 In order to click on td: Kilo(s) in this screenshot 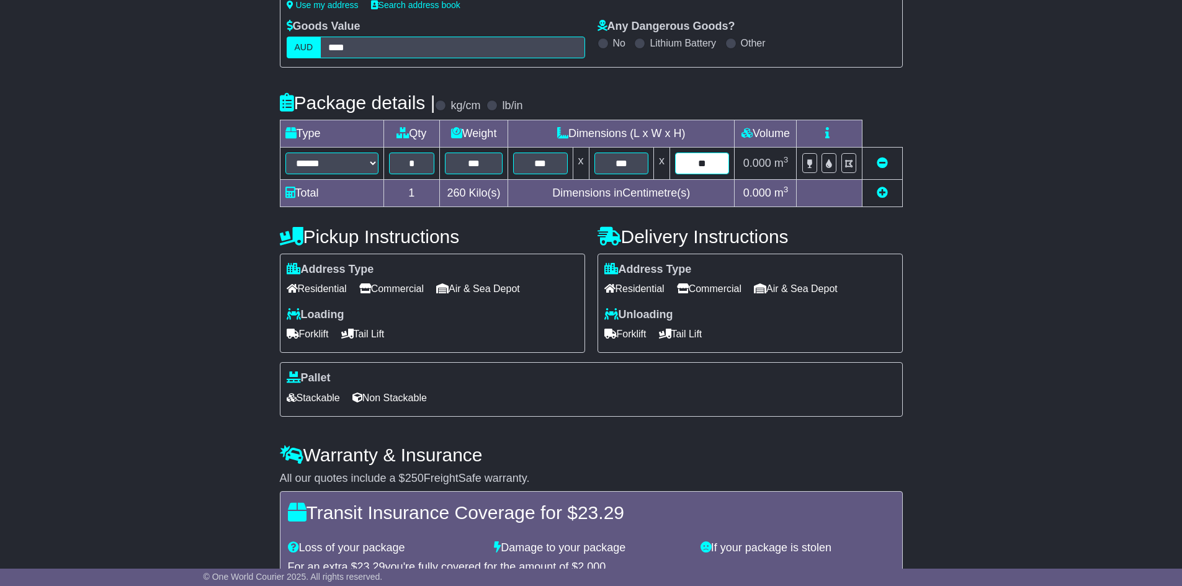, I will do `click(474, 193)`.